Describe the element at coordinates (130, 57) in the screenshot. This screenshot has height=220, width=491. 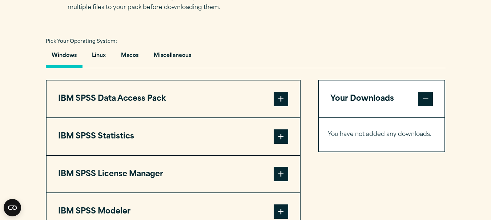
I see `button: Macos` at that location.